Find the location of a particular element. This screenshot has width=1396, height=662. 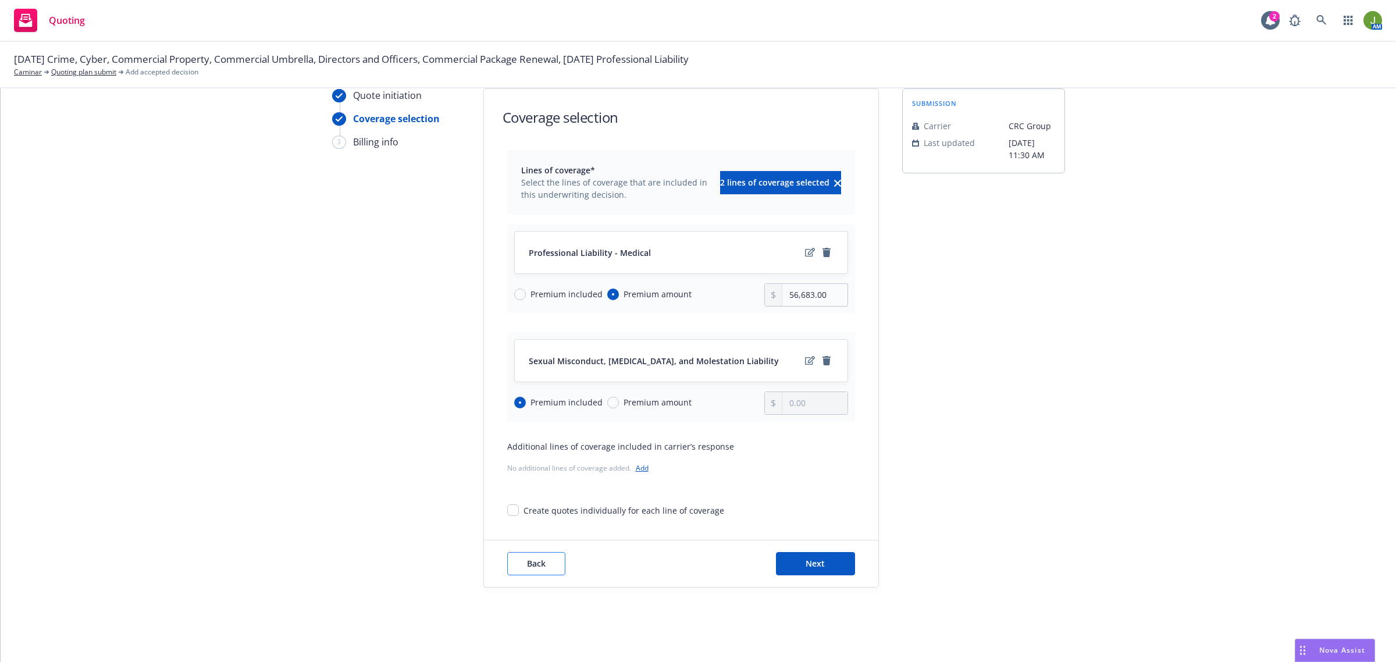

span: Last updated is located at coordinates (949, 142).